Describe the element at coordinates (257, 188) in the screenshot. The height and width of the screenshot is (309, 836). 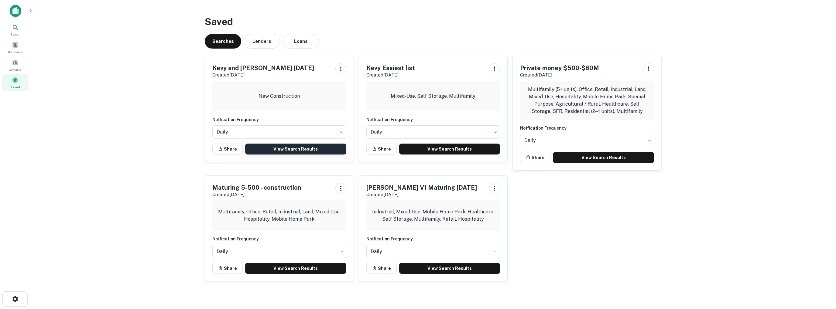
I see `h5: Maturing 5-500 - construction` at that location.